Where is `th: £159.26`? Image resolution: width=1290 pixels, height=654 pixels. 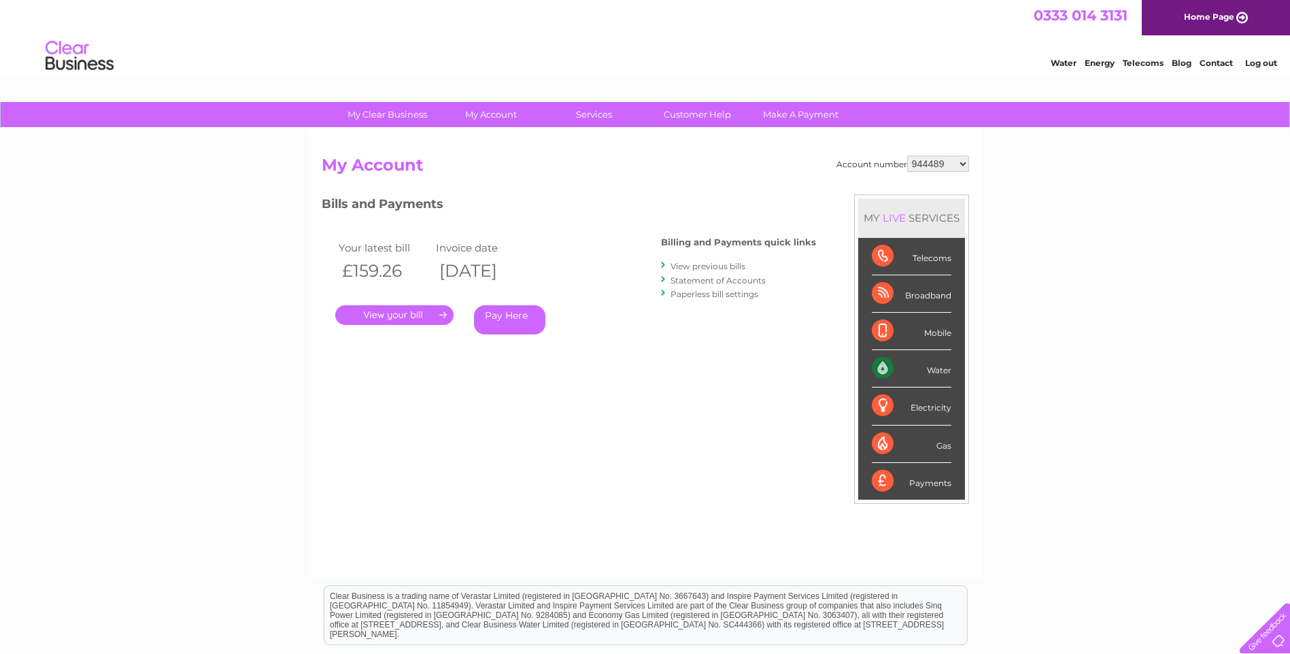 th: £159.26 is located at coordinates (384, 271).